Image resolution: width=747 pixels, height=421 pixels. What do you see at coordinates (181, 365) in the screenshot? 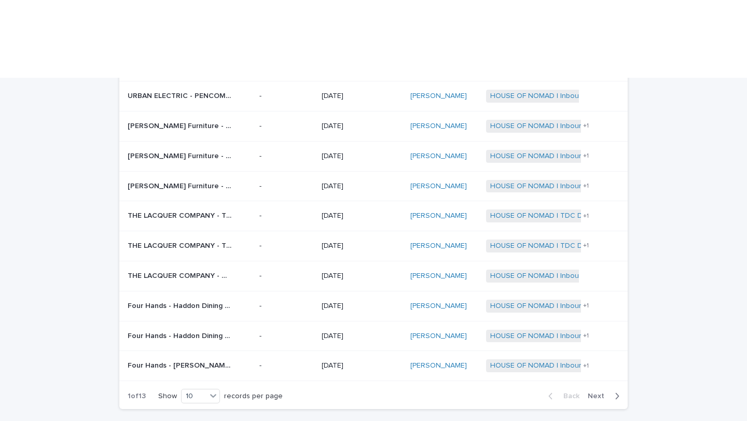
I see `p: Four Hands - Paden Dining Table - VHDN-044 | 75266` at bounding box center [181, 365].